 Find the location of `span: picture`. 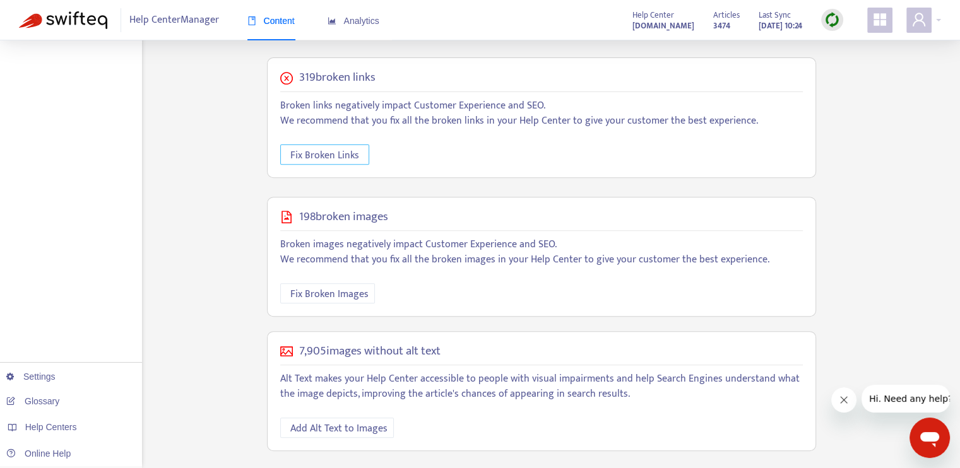

span: picture is located at coordinates (287, 352).